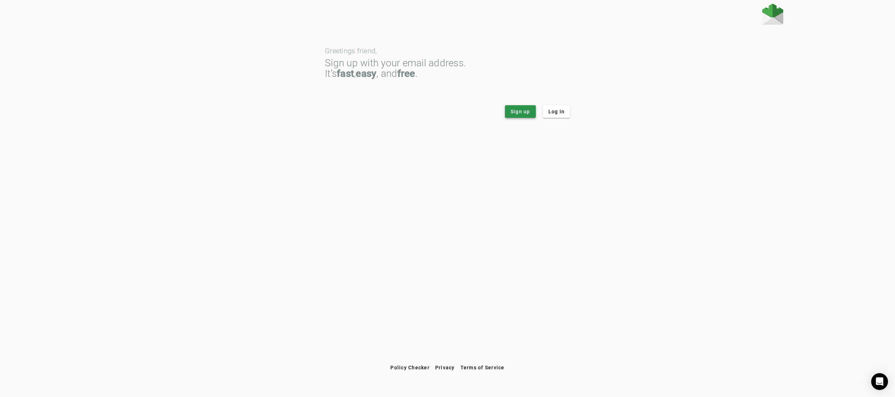 This screenshot has width=895, height=397. What do you see at coordinates (521, 111) in the screenshot?
I see `span: Sign up` at bounding box center [521, 111].